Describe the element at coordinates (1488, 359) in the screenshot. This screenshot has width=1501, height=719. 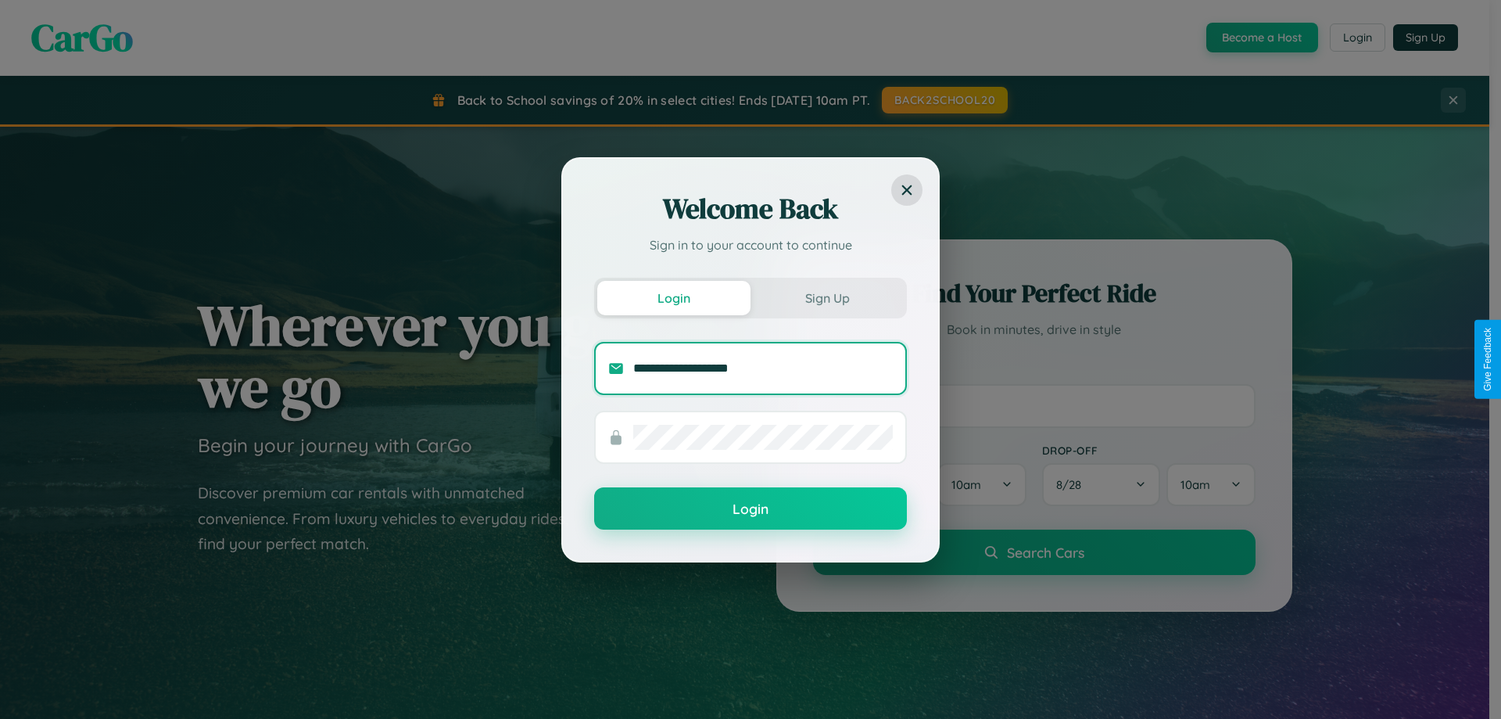
I see `div: Give Feedback` at that location.